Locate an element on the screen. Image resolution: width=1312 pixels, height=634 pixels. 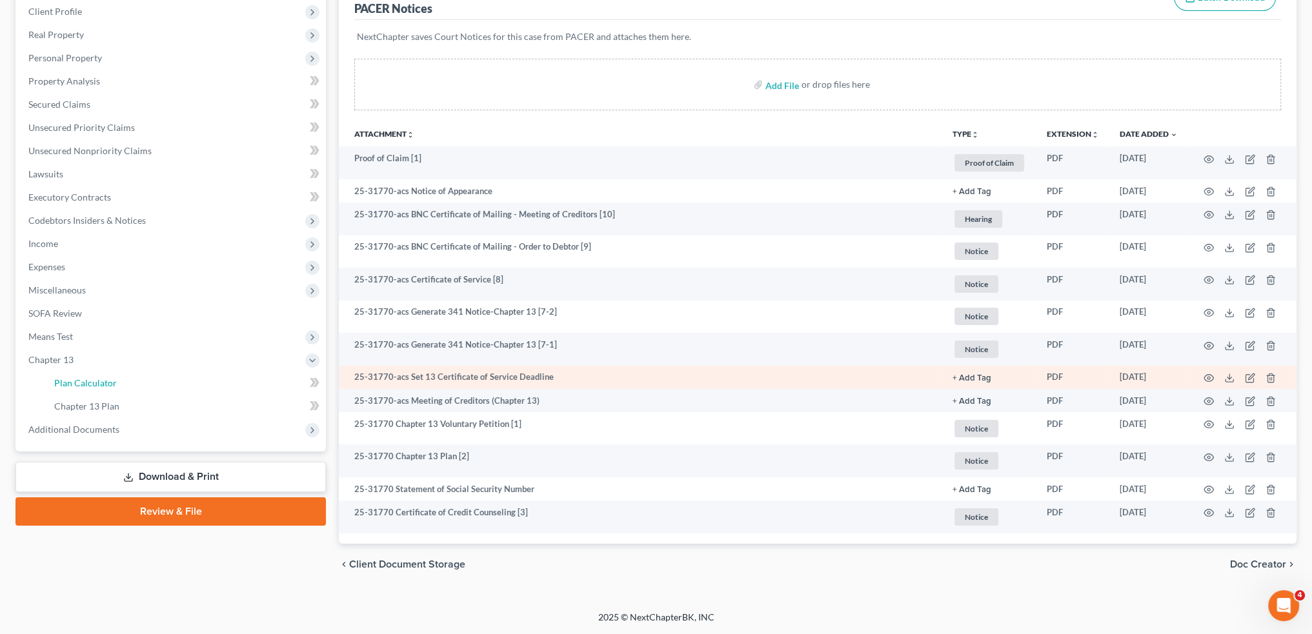
span: Expenses is located at coordinates (46, 267).